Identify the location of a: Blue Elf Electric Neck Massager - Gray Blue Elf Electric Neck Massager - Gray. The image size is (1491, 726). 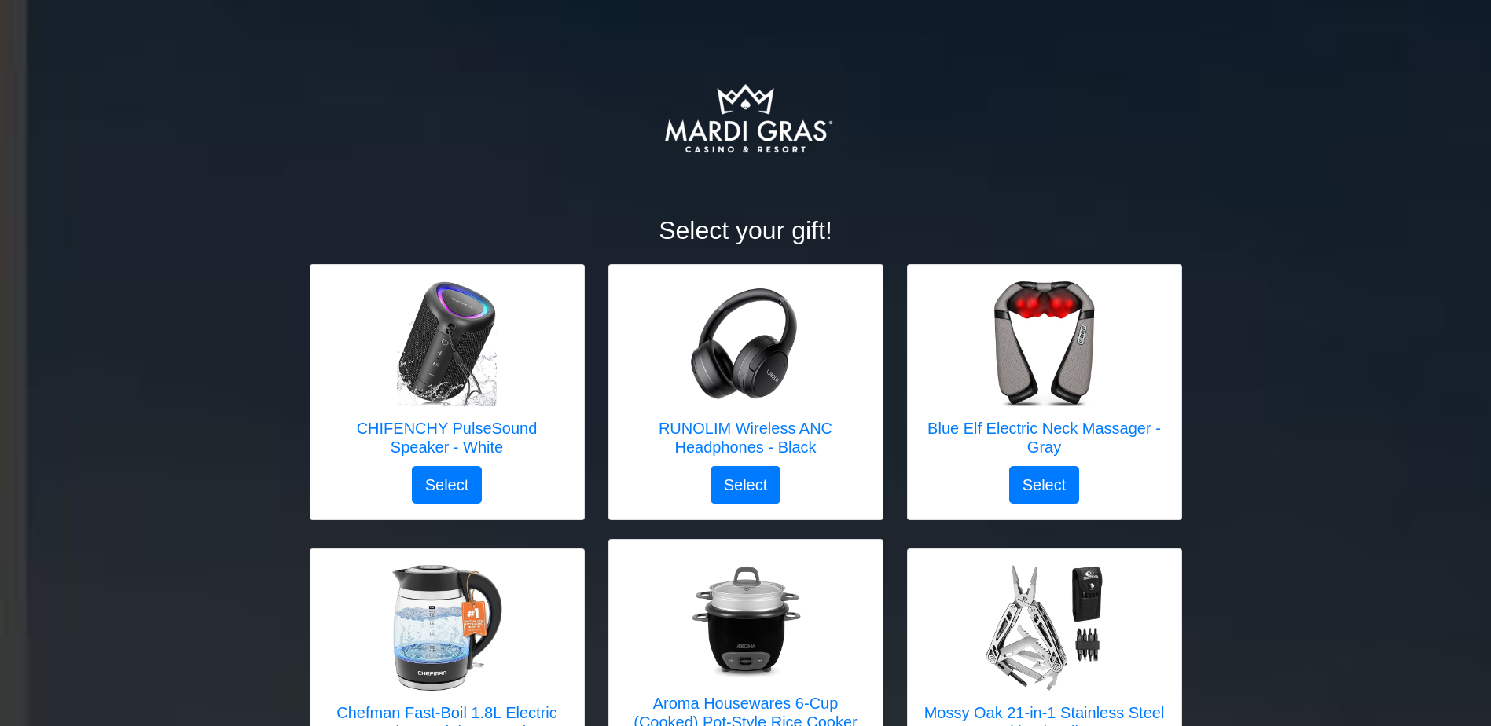
(1044, 373).